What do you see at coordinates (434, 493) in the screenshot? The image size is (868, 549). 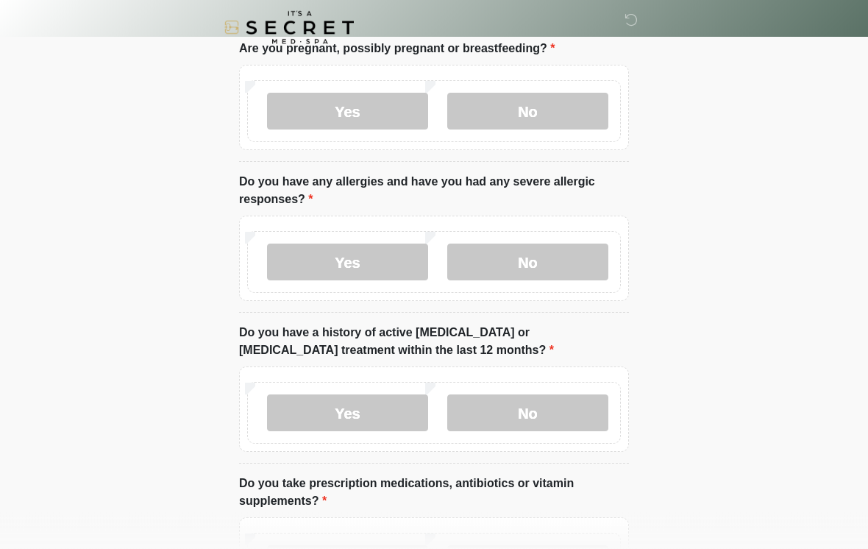 I see `label: Do you take prescription medications, antibiotics or vitamin supplements?` at bounding box center [434, 493].